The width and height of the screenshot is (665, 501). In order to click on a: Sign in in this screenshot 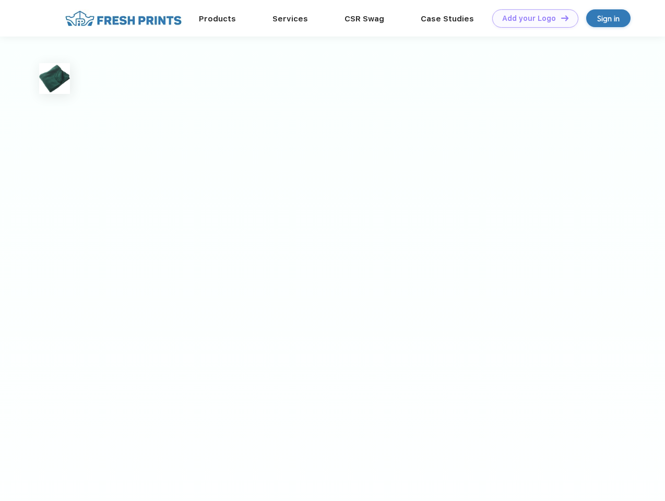, I will do `click(608, 18)`.